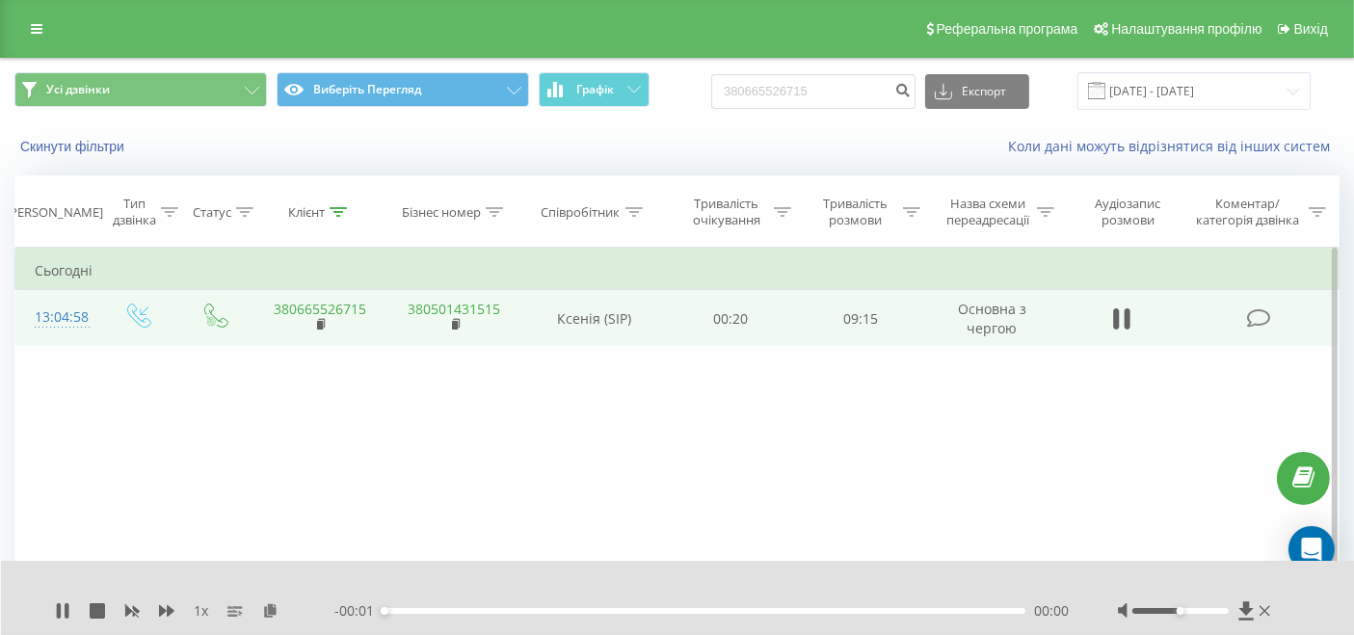  Describe the element at coordinates (726, 211) in the screenshot. I see `font: Тривалість очікування` at that location.